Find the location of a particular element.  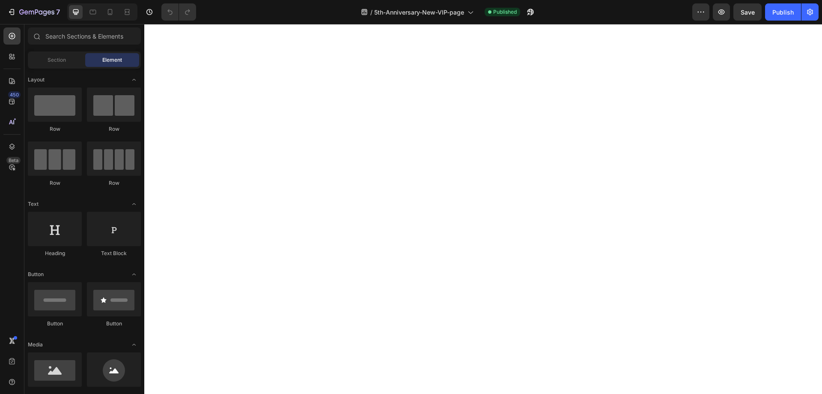

span: Text is located at coordinates (33, 204).